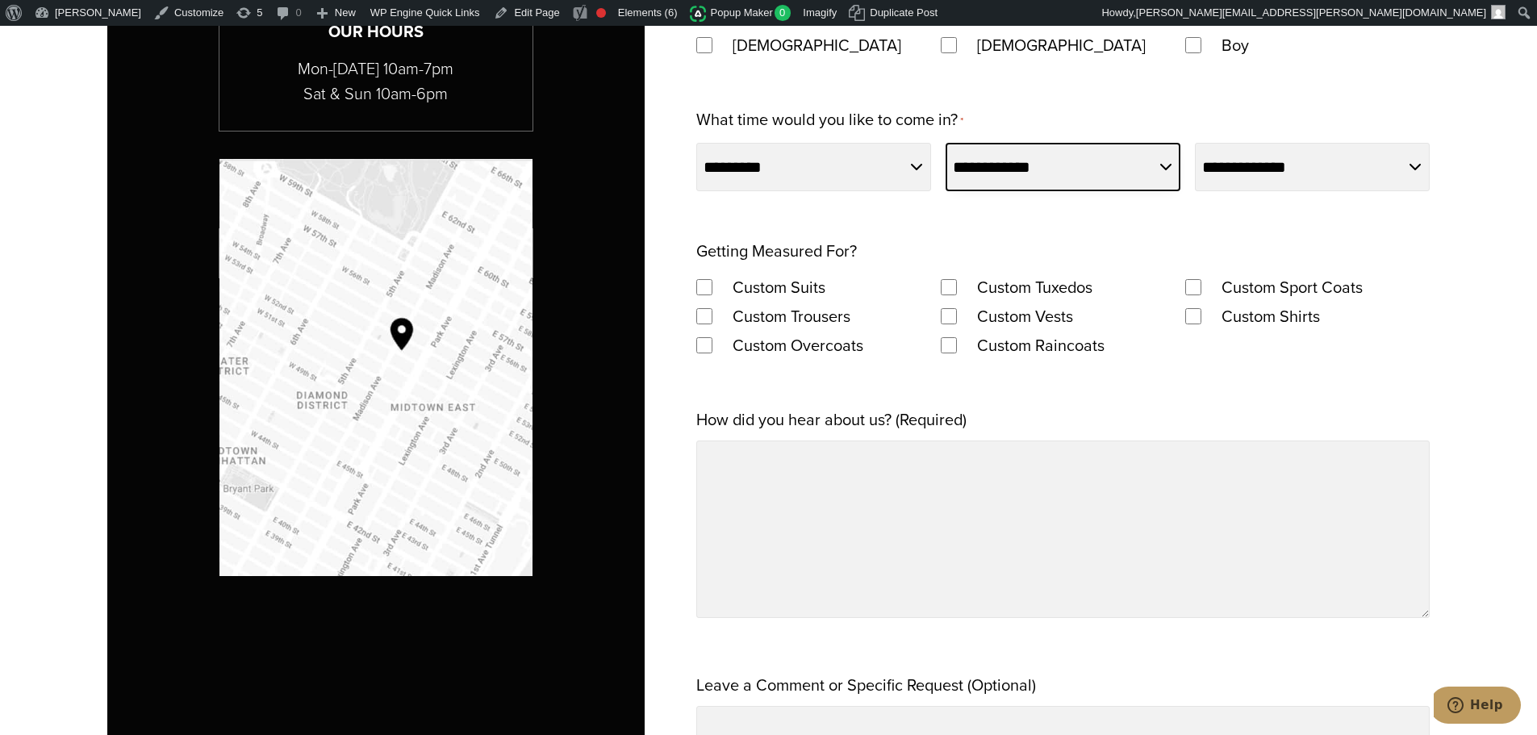 This screenshot has width=1537, height=735. Describe the element at coordinates (1271, 316) in the screenshot. I see `label: Custom Shirts` at that location.